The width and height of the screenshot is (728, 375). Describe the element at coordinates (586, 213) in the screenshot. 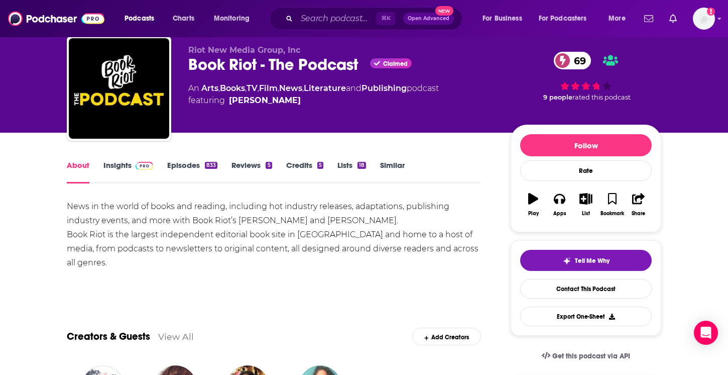

I see `div: List` at that location.